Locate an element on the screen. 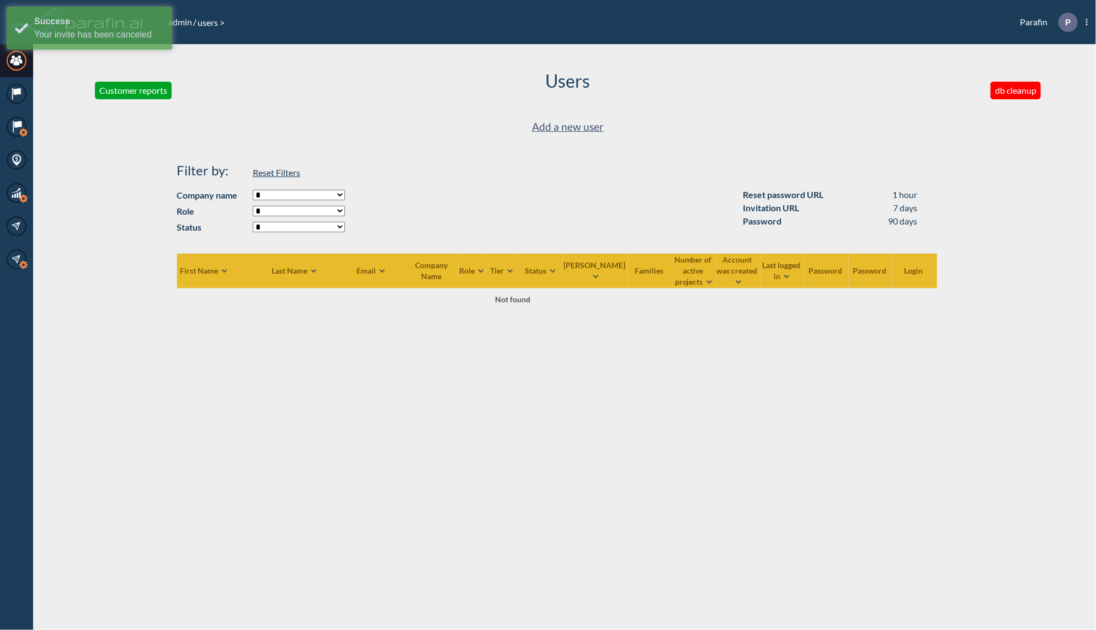 Image resolution: width=1096 pixels, height=630 pixels. th: Role is located at coordinates (472, 270).